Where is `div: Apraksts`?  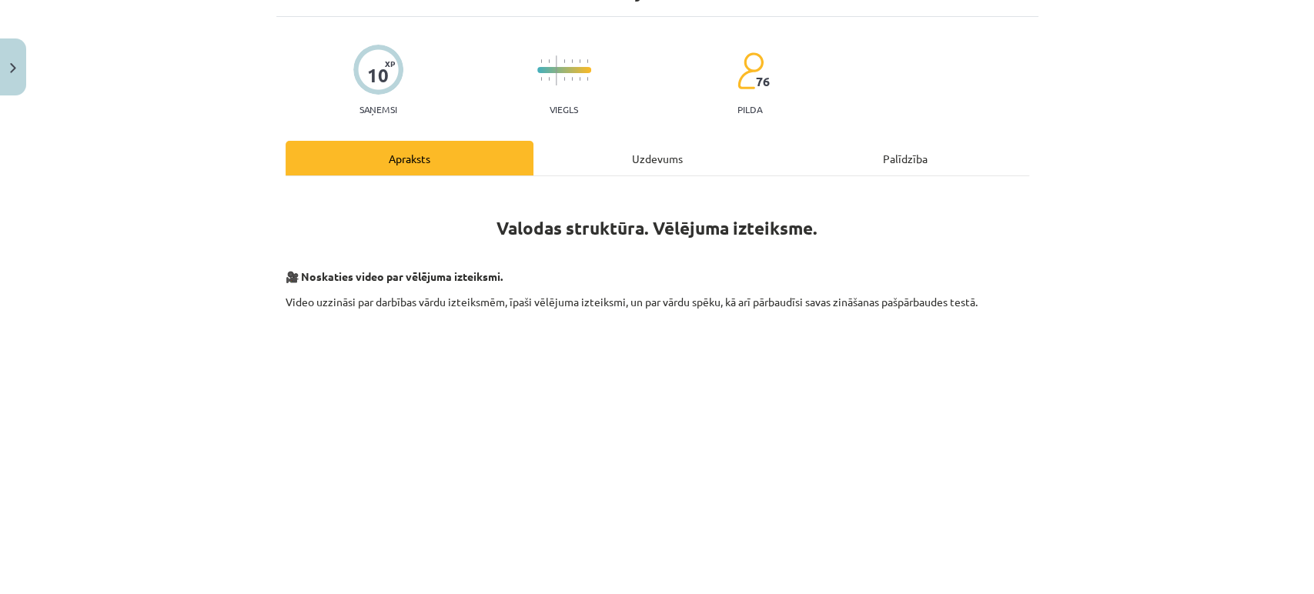
div: Apraksts is located at coordinates (410, 158).